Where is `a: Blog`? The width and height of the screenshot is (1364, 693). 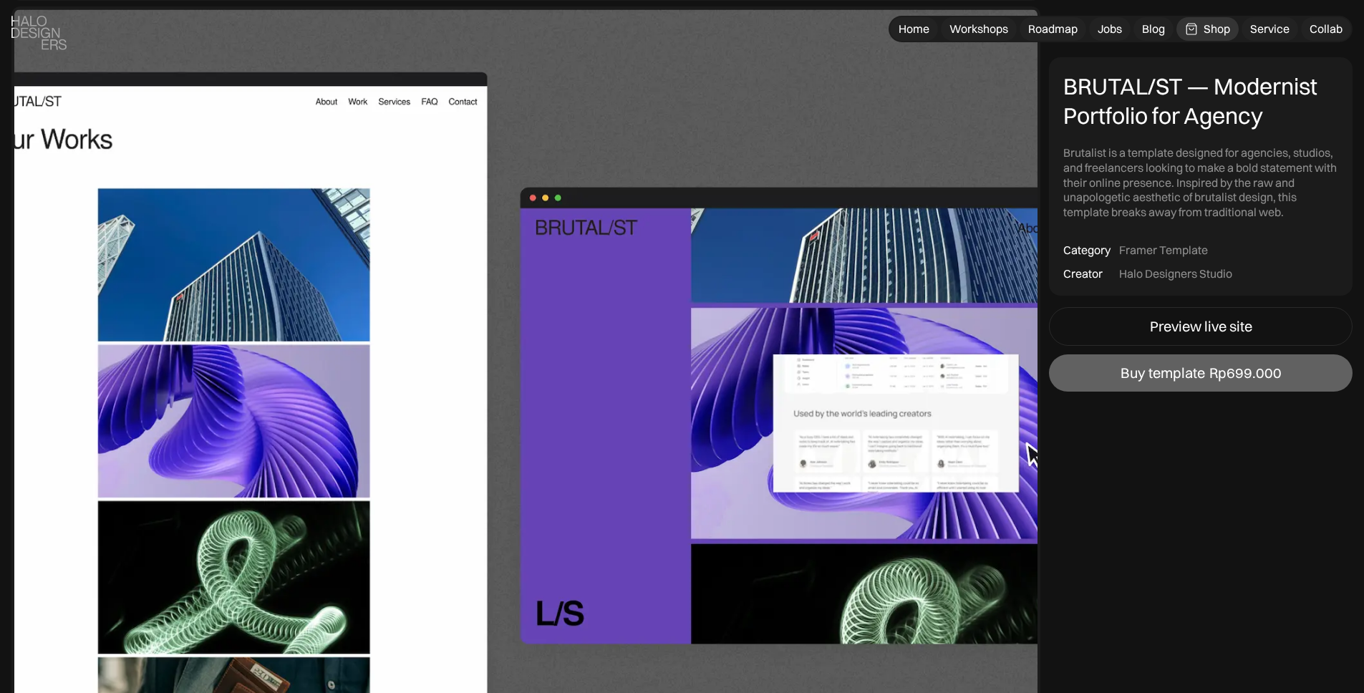 a: Blog is located at coordinates (1154, 29).